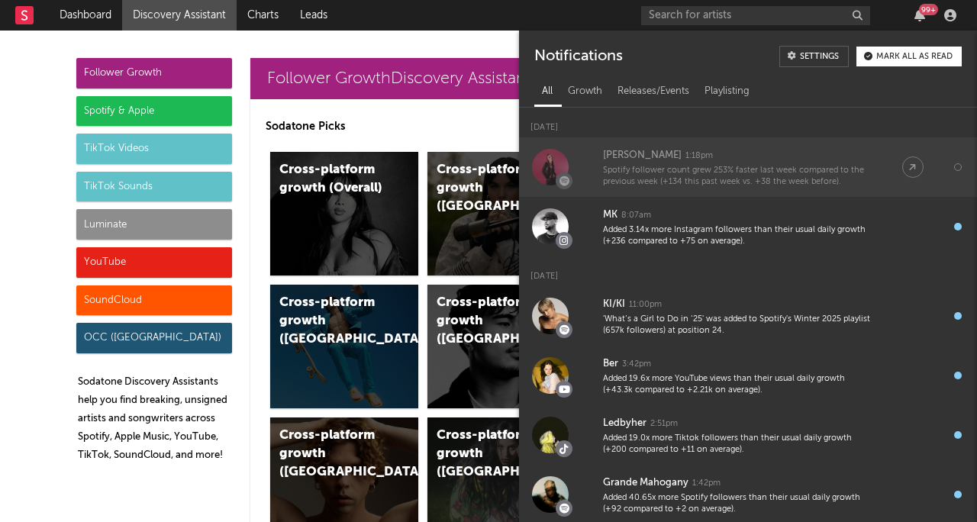  I want to click on div: Playlisting, so click(726, 92).